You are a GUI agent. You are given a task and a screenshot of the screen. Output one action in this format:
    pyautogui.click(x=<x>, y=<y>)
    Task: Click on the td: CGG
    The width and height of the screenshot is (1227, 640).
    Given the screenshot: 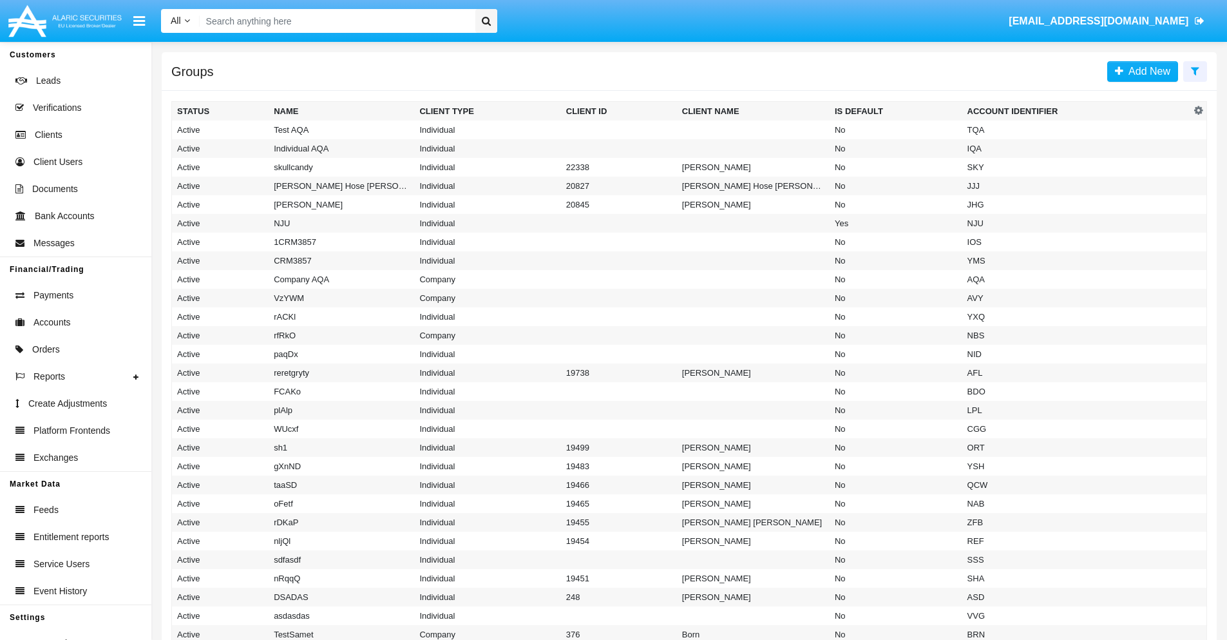 What is the action you would take?
    pyautogui.click(x=1076, y=428)
    